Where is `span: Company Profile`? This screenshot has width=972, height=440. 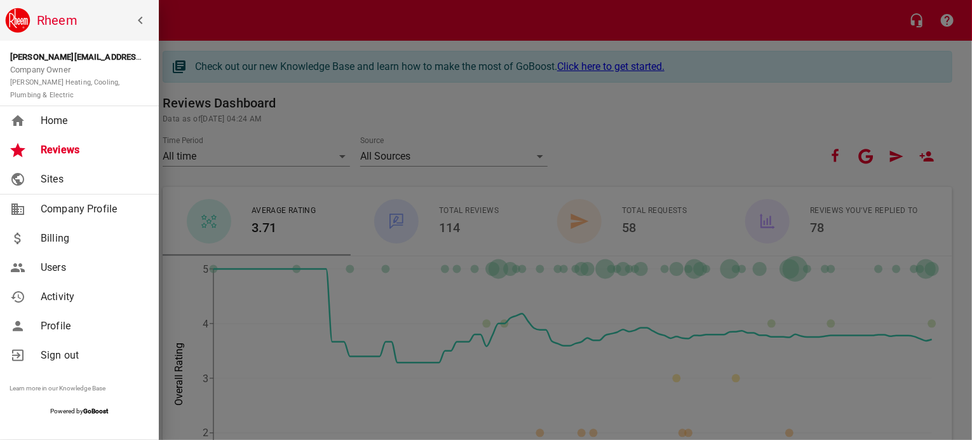
span: Company Profile is located at coordinates (92, 209).